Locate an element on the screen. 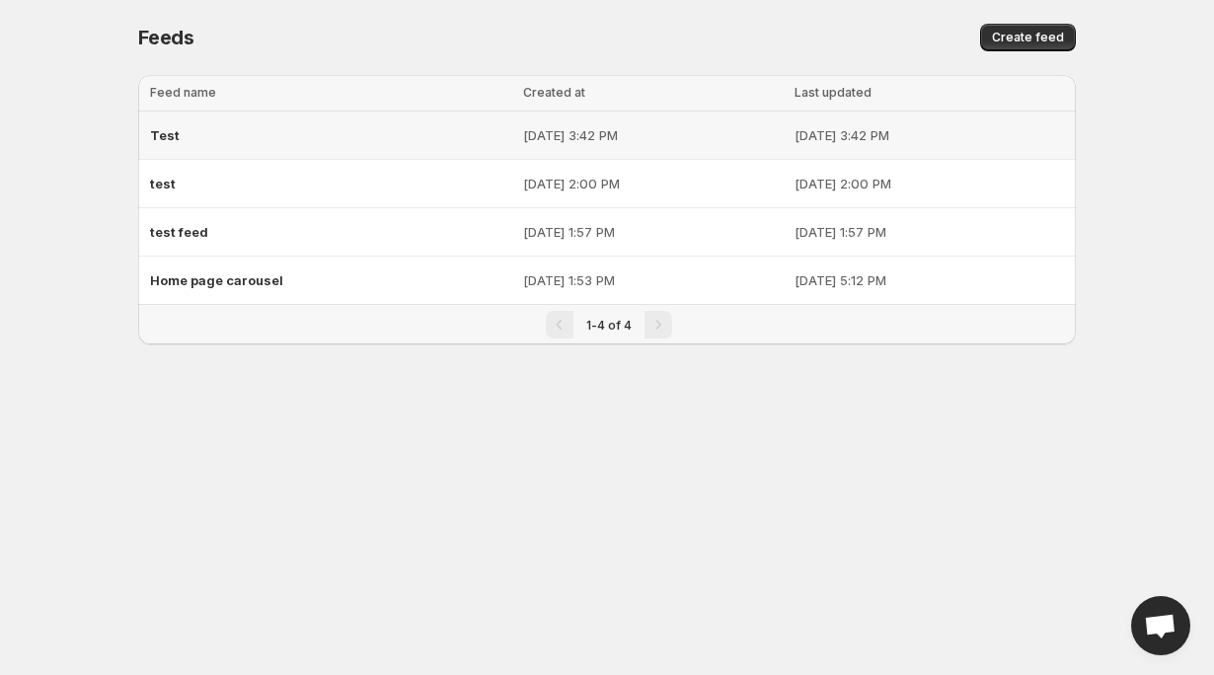  button: Create feed is located at coordinates (1028, 38).